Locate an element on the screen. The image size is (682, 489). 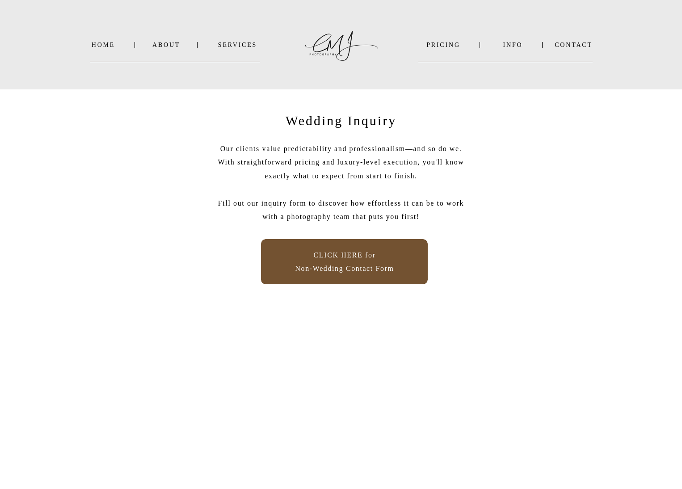
a: PRICING is located at coordinates (443, 45).